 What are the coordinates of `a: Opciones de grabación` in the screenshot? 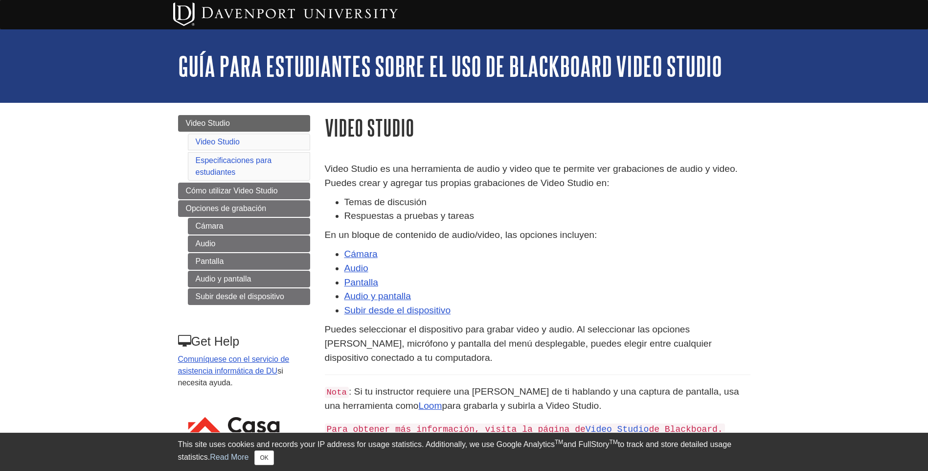 It's located at (244, 208).